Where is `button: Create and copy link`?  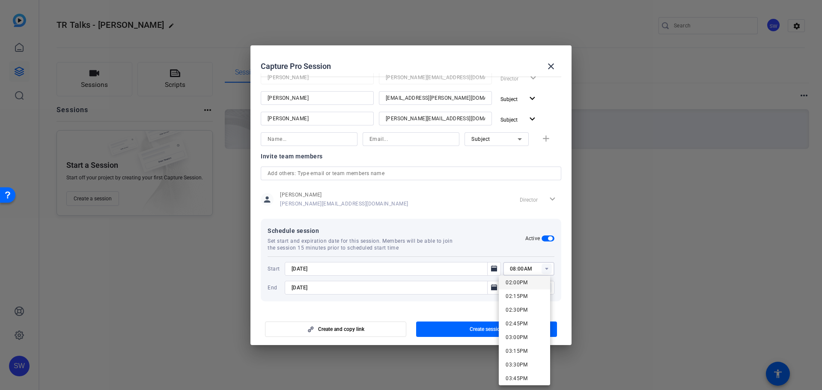 button: Create and copy link is located at coordinates (336, 329).